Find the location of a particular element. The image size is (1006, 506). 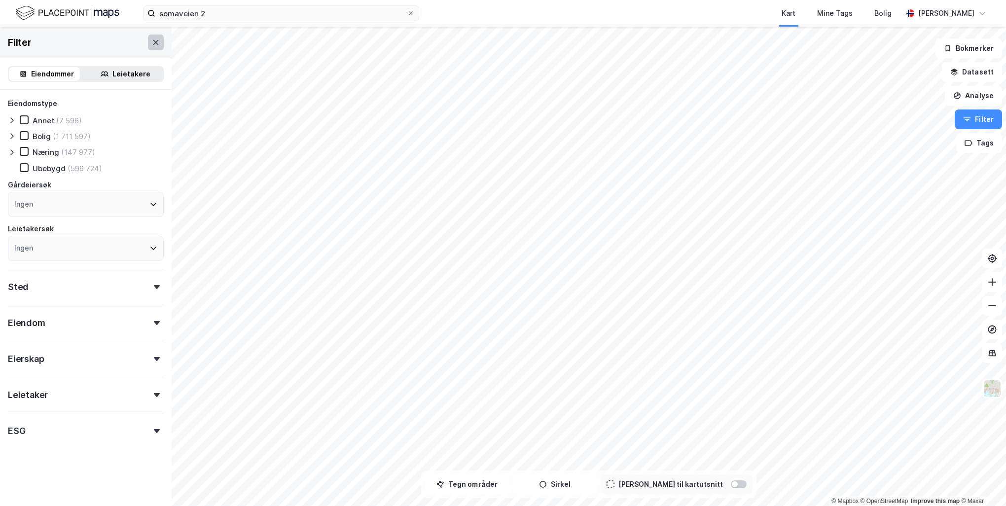

div: (7 596) is located at coordinates (69, 120).